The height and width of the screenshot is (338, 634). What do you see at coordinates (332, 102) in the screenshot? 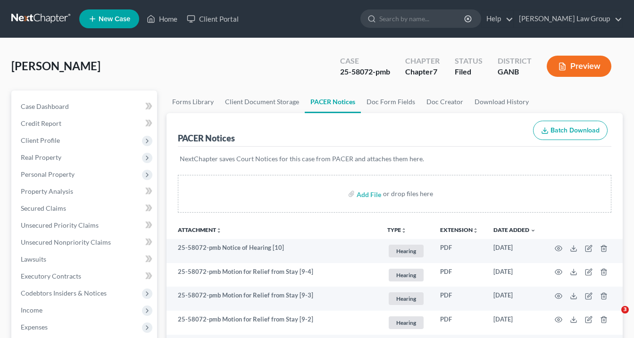
I see `a: PACER Notices` at bounding box center [332, 102].